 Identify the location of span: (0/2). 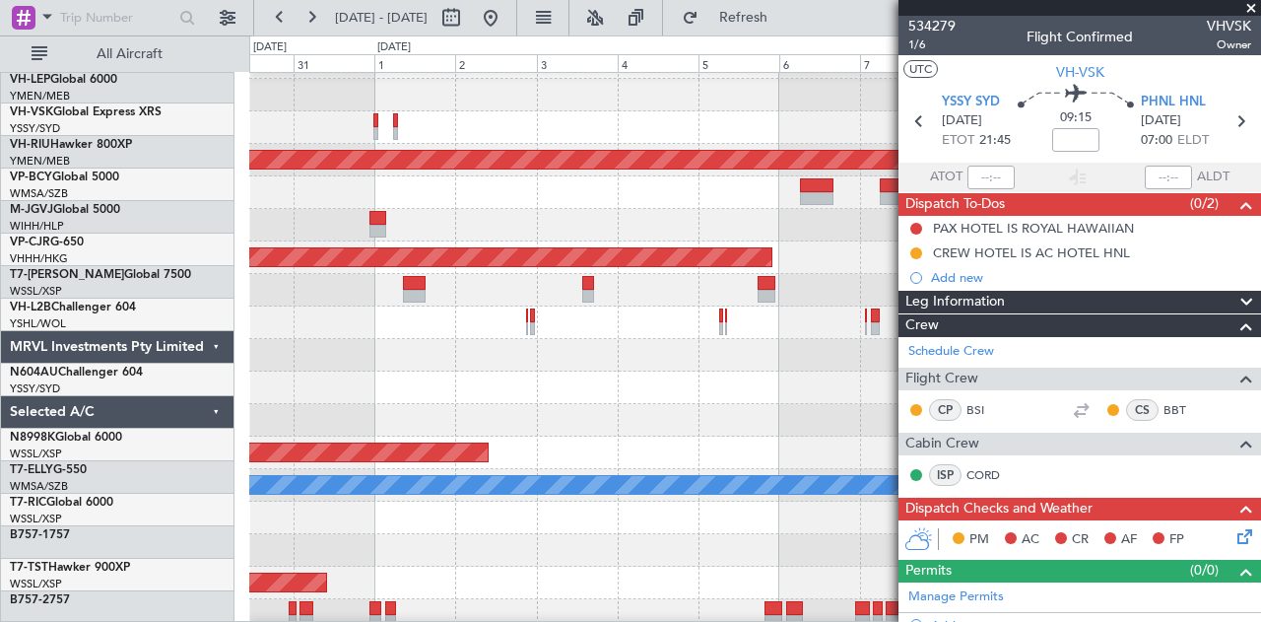
(1204, 203).